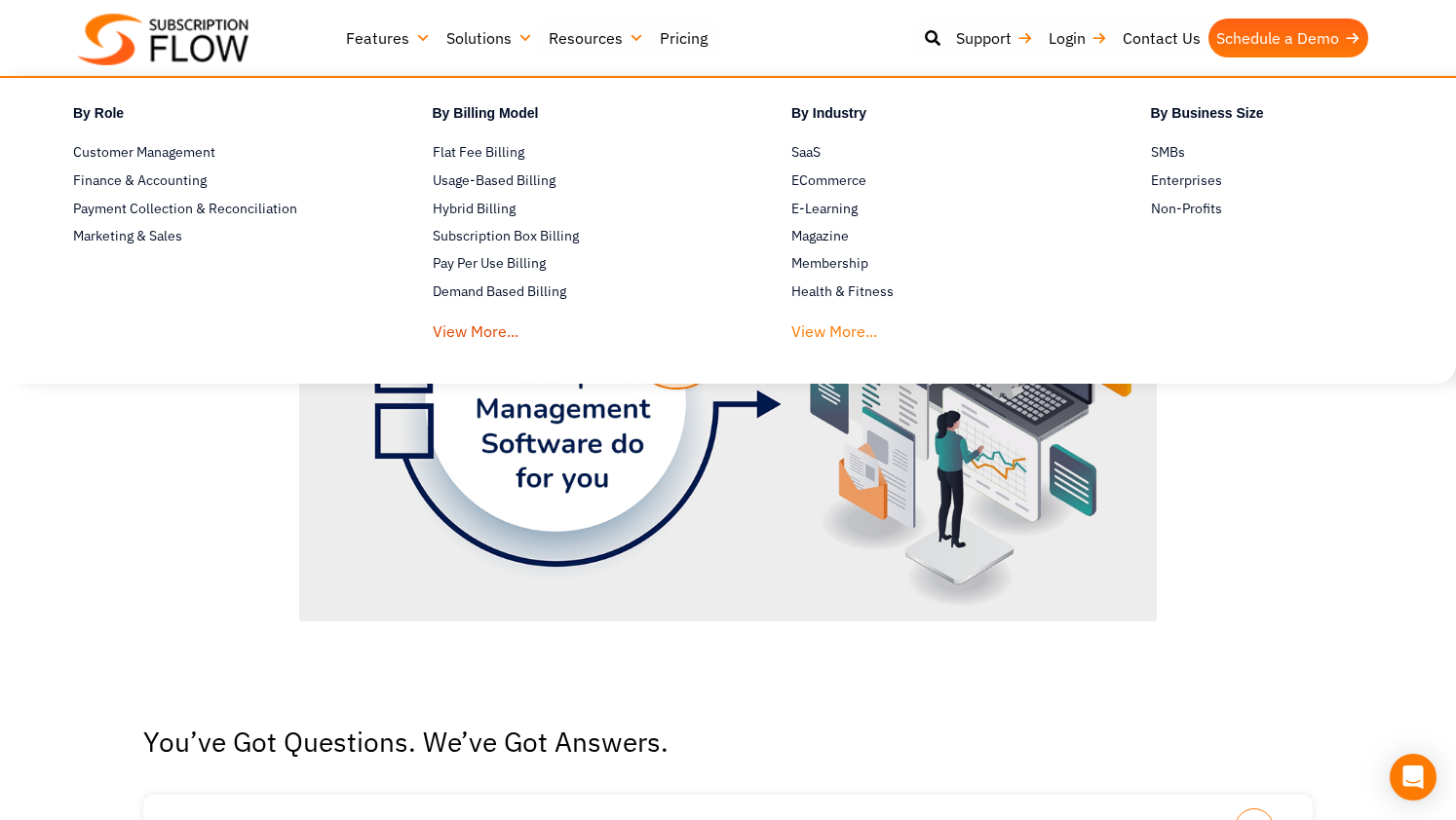 This screenshot has width=1456, height=820. Describe the element at coordinates (1296, 116) in the screenshot. I see `h4: By Business Size` at that location.